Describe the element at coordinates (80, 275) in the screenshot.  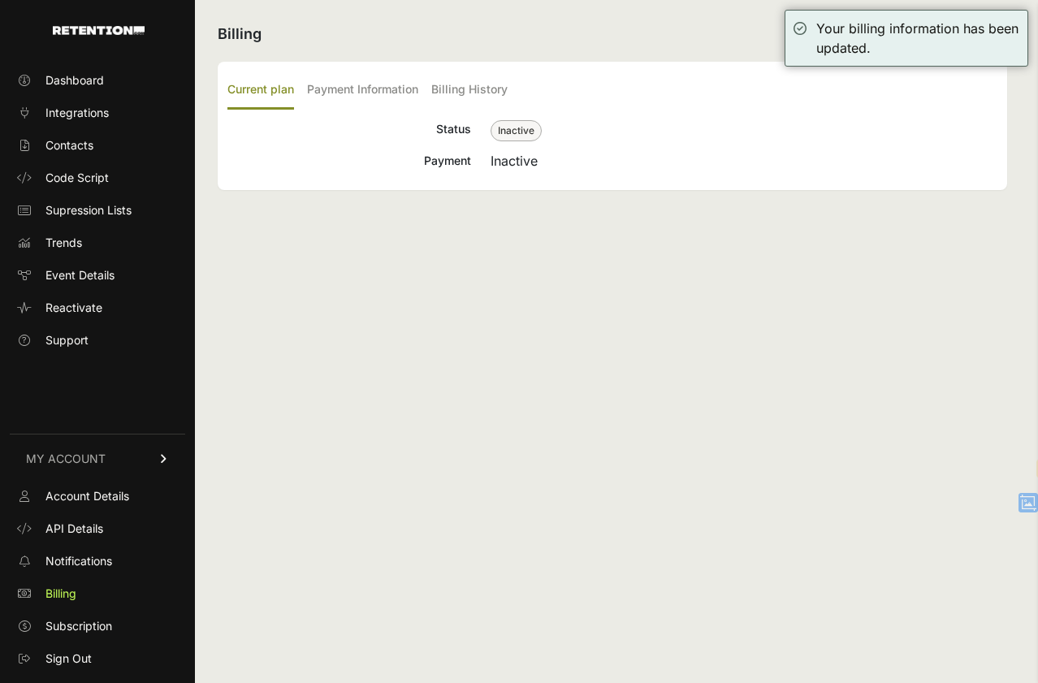
I see `span: Event Details` at that location.